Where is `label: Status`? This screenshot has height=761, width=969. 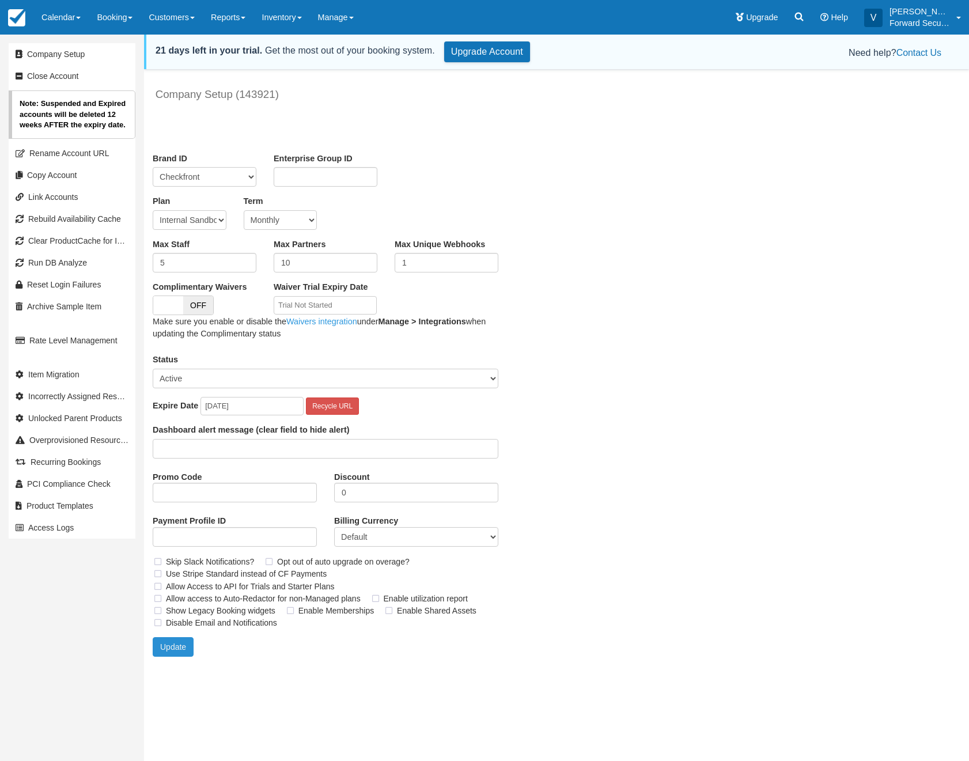
label: Status is located at coordinates (165, 360).